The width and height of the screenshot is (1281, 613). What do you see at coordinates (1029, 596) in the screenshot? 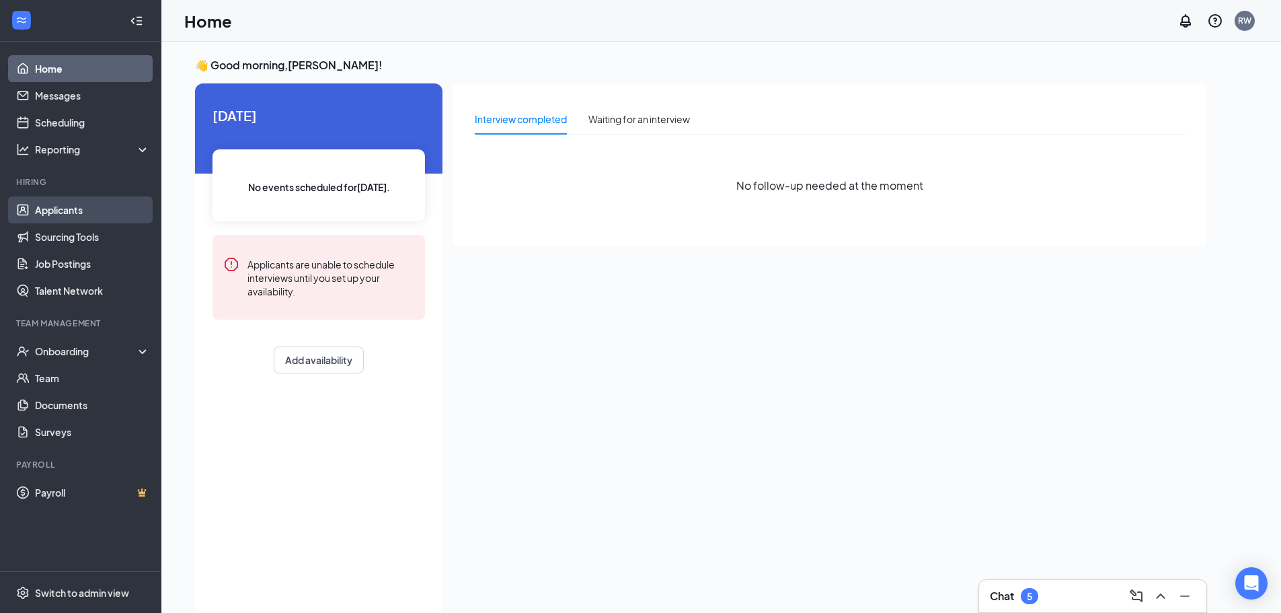
I see `div: 5` at bounding box center [1029, 596].